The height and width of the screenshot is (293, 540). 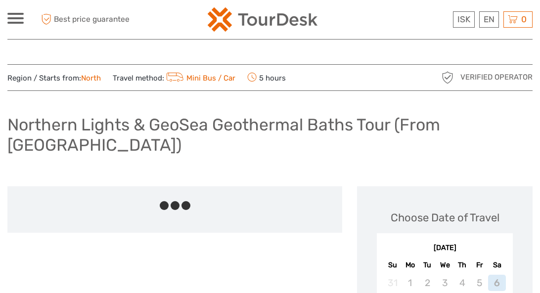 What do you see at coordinates (263, 19) in the screenshot?
I see `img: 120-15d4194f-c635-41b9-a512-a3cb382bfb57_logo_small.png` at bounding box center [263, 19].